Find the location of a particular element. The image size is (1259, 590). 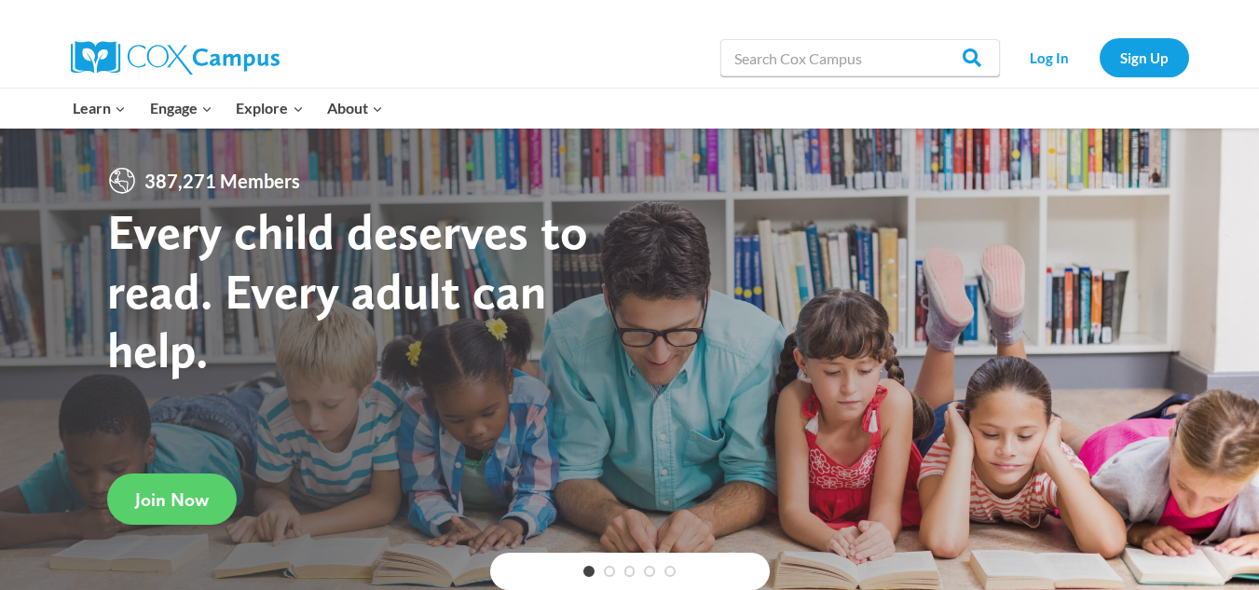

a: 1 is located at coordinates (589, 571).